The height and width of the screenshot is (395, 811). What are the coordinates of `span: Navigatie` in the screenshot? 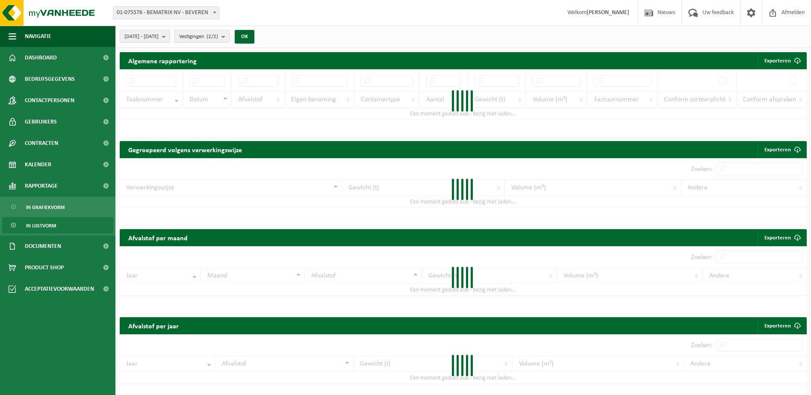 It's located at (38, 36).